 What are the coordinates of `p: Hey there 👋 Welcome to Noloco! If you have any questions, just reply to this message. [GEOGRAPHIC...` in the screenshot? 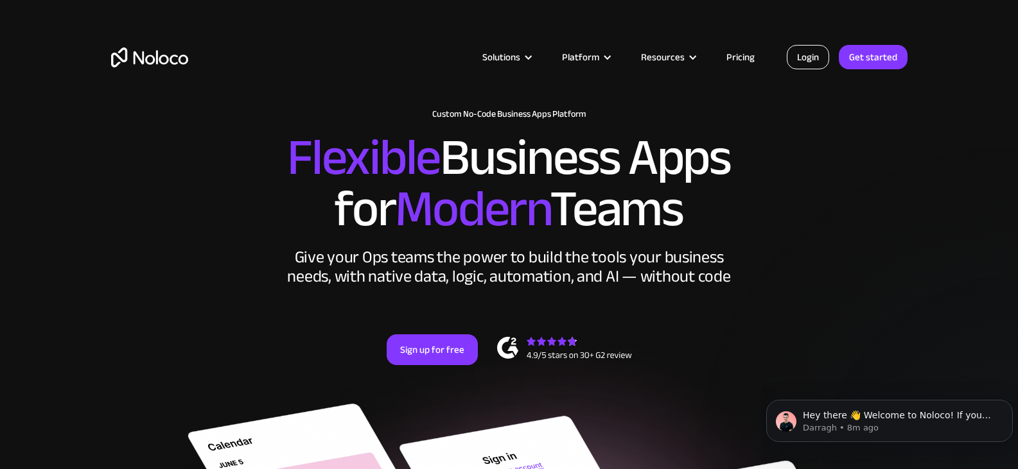 It's located at (139, 43).